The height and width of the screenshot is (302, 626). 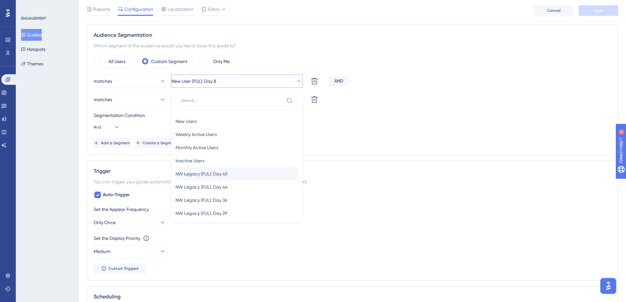 What do you see at coordinates (598, 11) in the screenshot?
I see `span: Save` at bounding box center [598, 11].